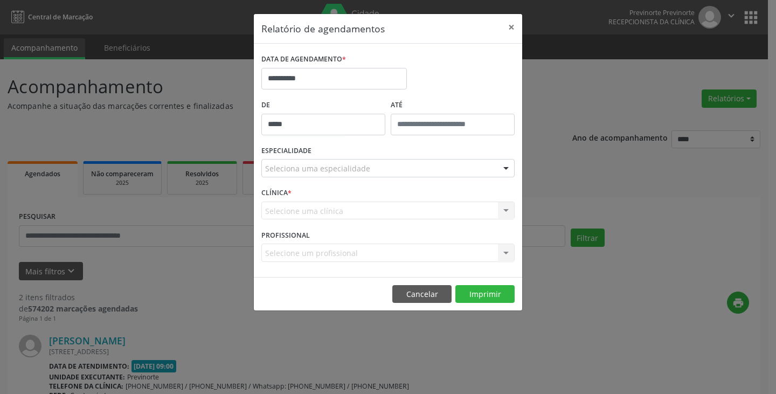  I want to click on label: ESPECIALIDADE, so click(286, 151).